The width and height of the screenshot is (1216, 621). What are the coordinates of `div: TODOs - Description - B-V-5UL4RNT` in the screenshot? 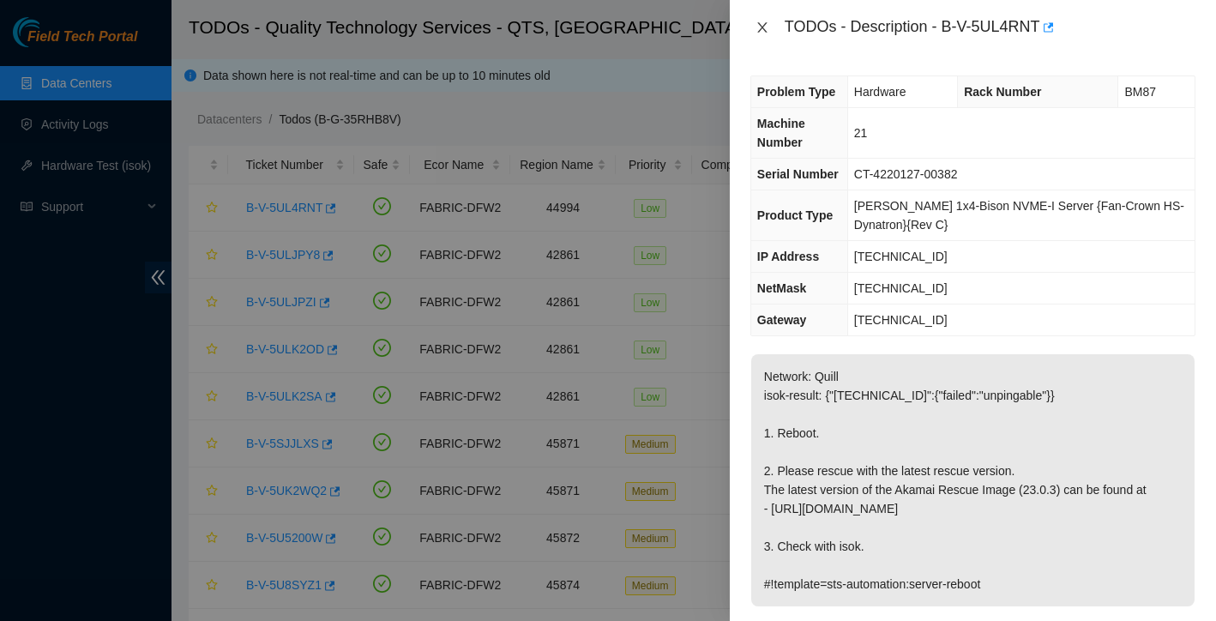 It's located at (989, 27).